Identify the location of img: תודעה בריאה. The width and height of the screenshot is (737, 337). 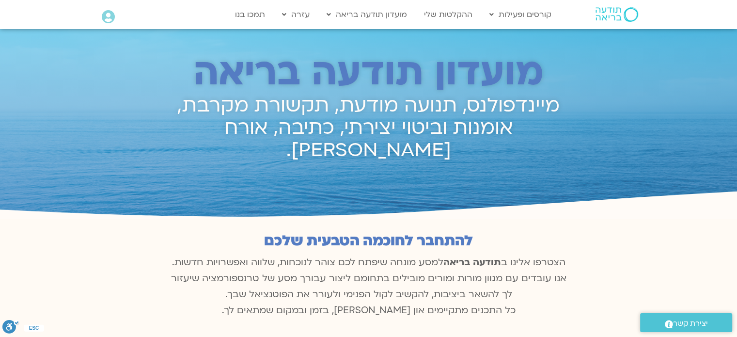
(617, 15).